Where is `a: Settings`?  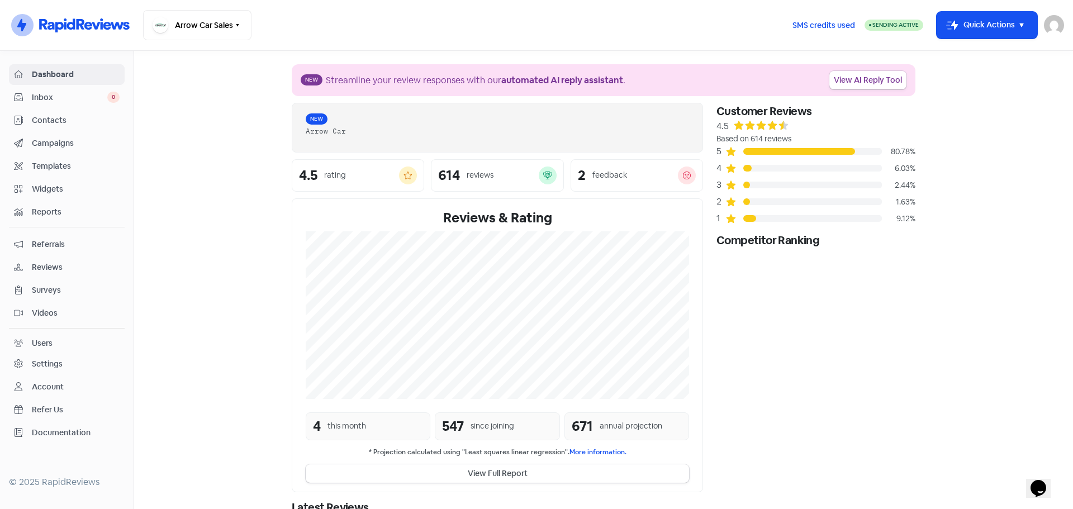
a: Settings is located at coordinates (67, 364).